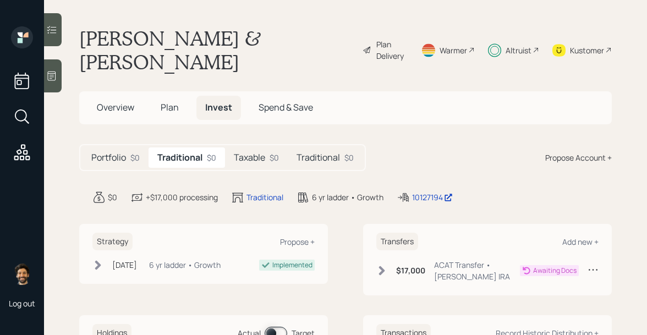 The image size is (647, 335). Describe the element at coordinates (116, 107) in the screenshot. I see `span: Overview` at that location.